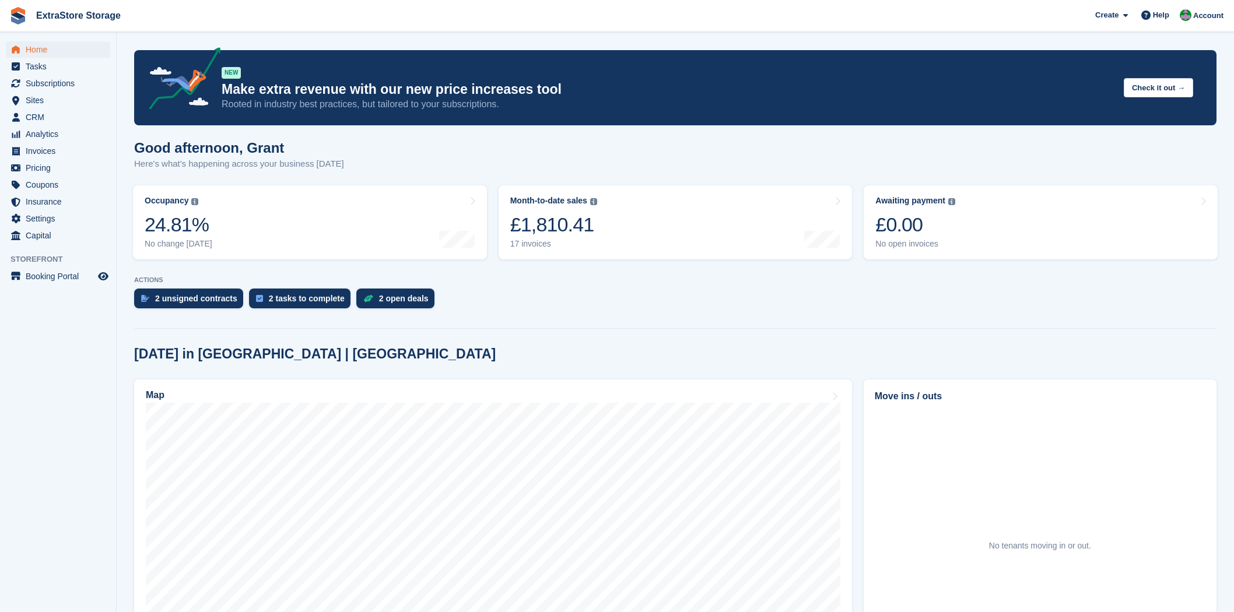 The image size is (1234, 612). I want to click on a: 2 tasks to complete, so click(303, 301).